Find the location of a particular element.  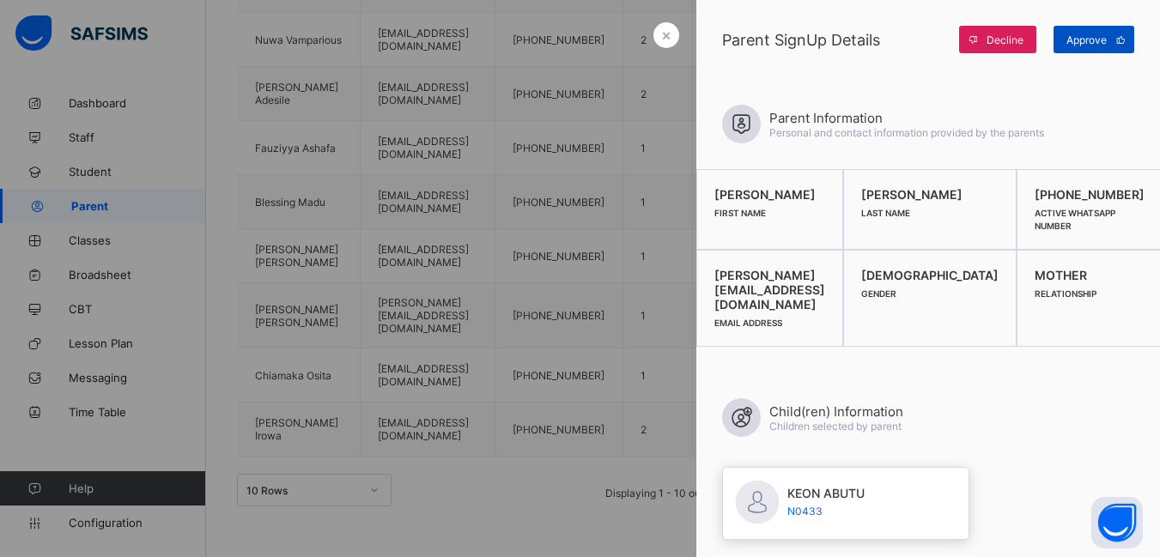

span: MOTHER is located at coordinates (1090, 275).